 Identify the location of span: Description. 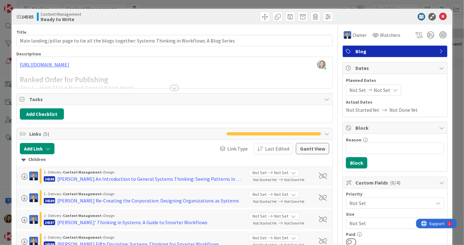
(29, 54).